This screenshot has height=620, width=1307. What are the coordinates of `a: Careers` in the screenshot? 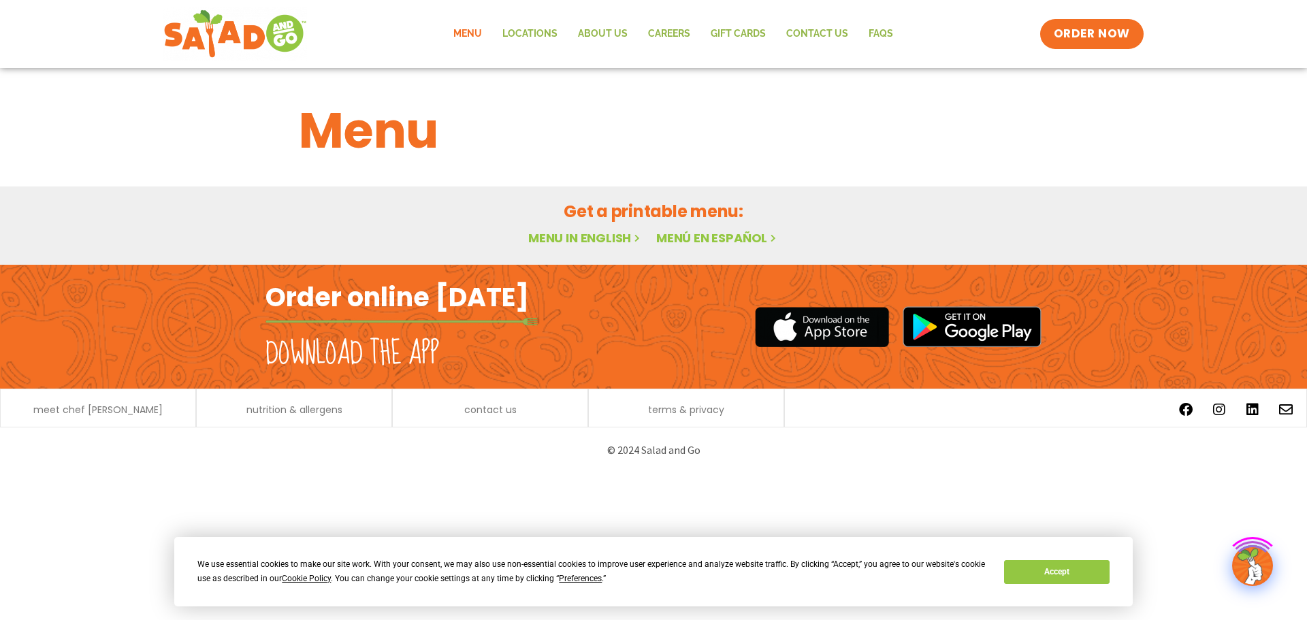 It's located at (669, 34).